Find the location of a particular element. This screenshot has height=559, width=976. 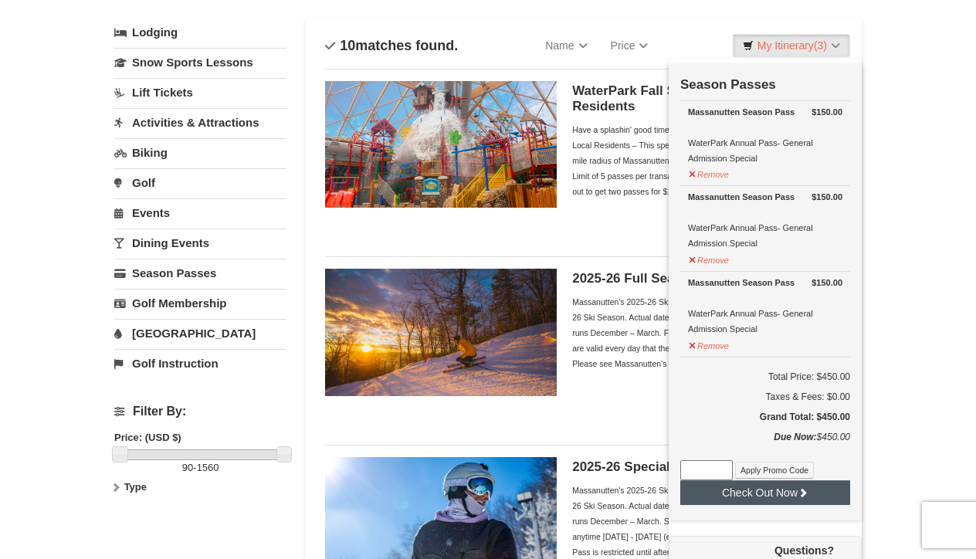

a: Lift Tickets is located at coordinates (200, 92).